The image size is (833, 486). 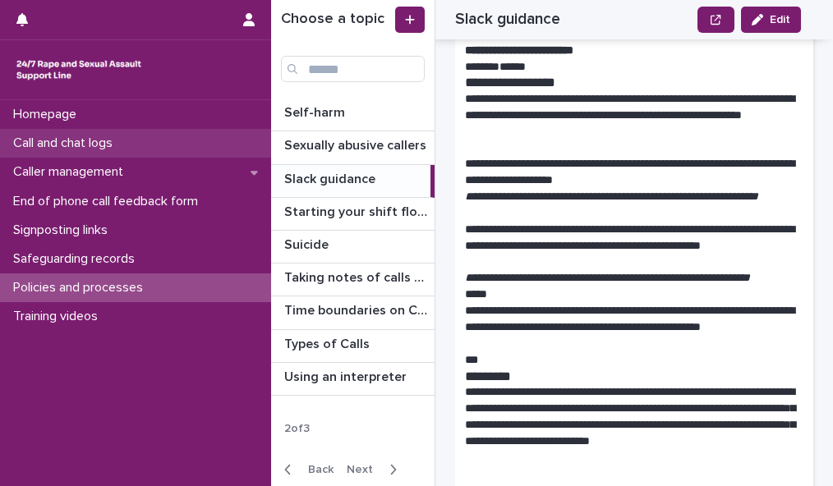 I want to click on button: Next, so click(x=375, y=470).